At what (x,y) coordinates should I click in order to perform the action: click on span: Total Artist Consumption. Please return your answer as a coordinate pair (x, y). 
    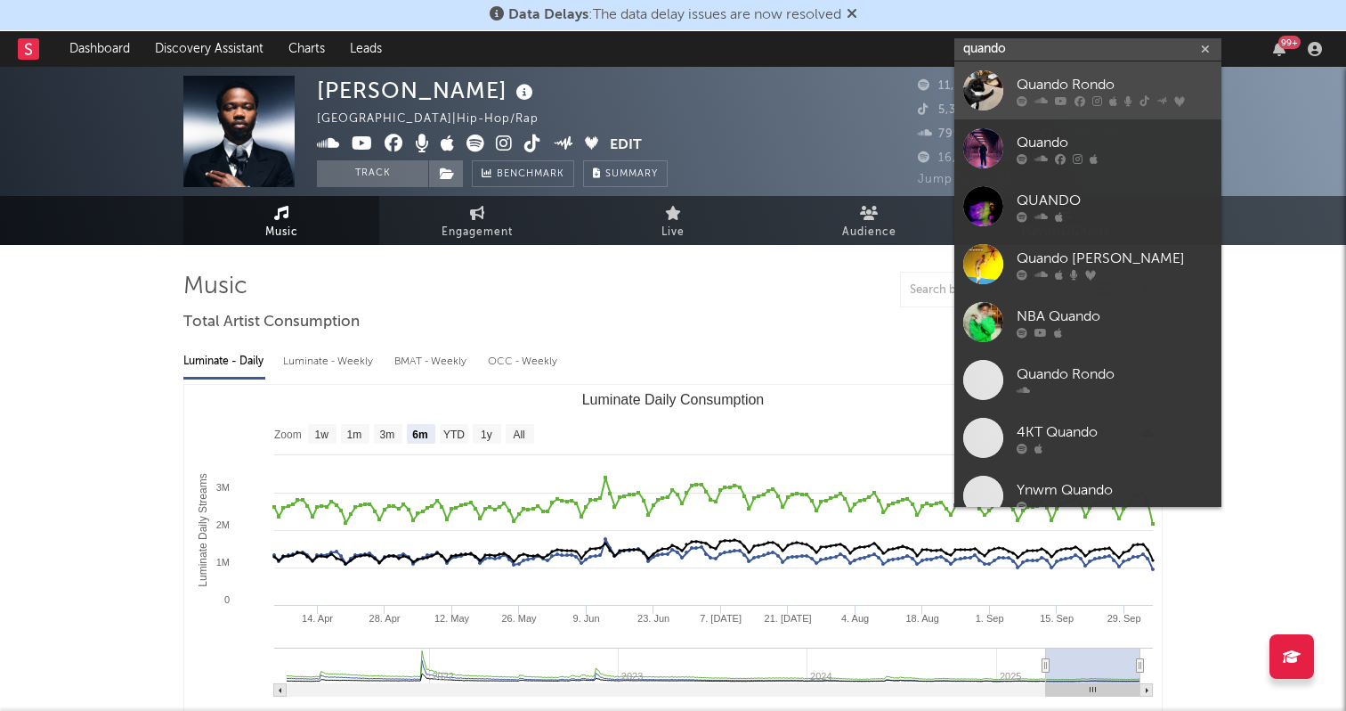
    Looking at the image, I should click on (272, 322).